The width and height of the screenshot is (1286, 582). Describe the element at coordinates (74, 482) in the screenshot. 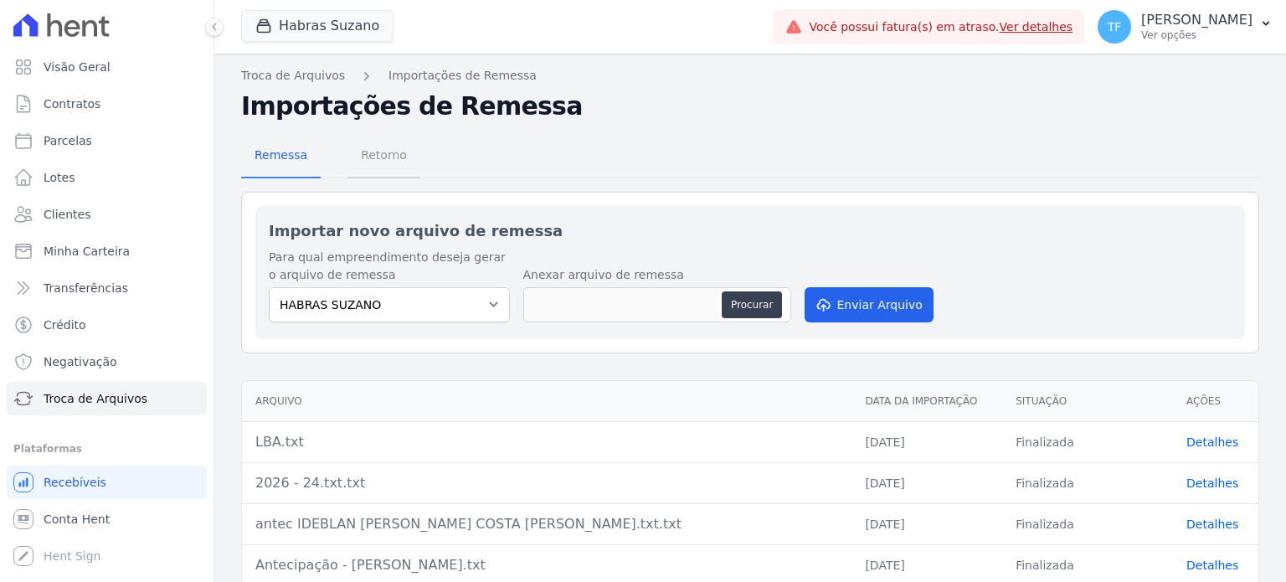

I see `span: Recebíveis` at that location.